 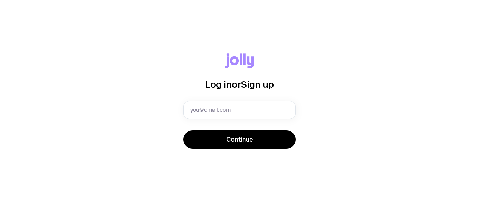 What do you see at coordinates (239, 140) in the screenshot?
I see `span: Continue` at bounding box center [239, 140].